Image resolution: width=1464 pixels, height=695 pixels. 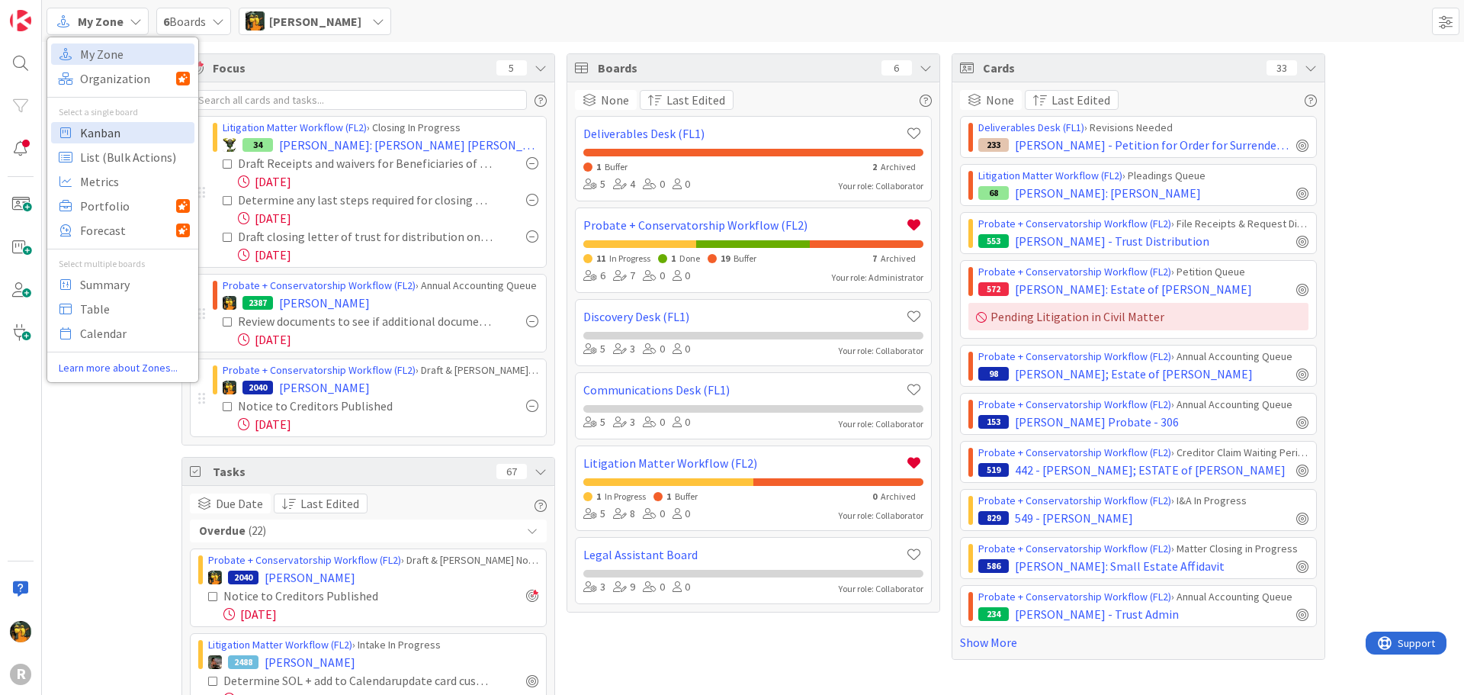 I want to click on span: Metrics, so click(x=135, y=182).